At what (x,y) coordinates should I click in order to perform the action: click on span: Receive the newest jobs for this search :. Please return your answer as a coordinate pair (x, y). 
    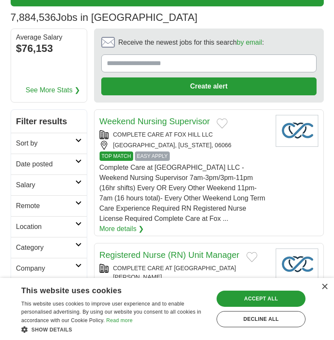
    Looking at the image, I should click on (191, 43).